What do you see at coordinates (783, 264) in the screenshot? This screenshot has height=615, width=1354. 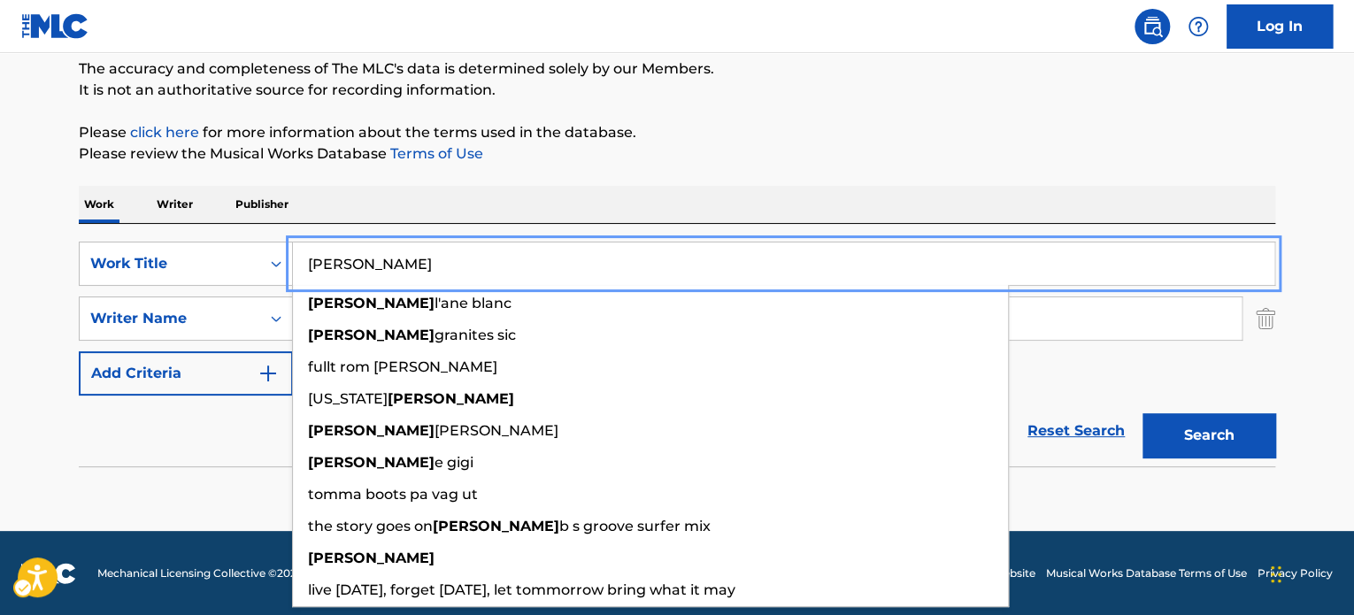 I see `input: Search...` at bounding box center [783, 264].